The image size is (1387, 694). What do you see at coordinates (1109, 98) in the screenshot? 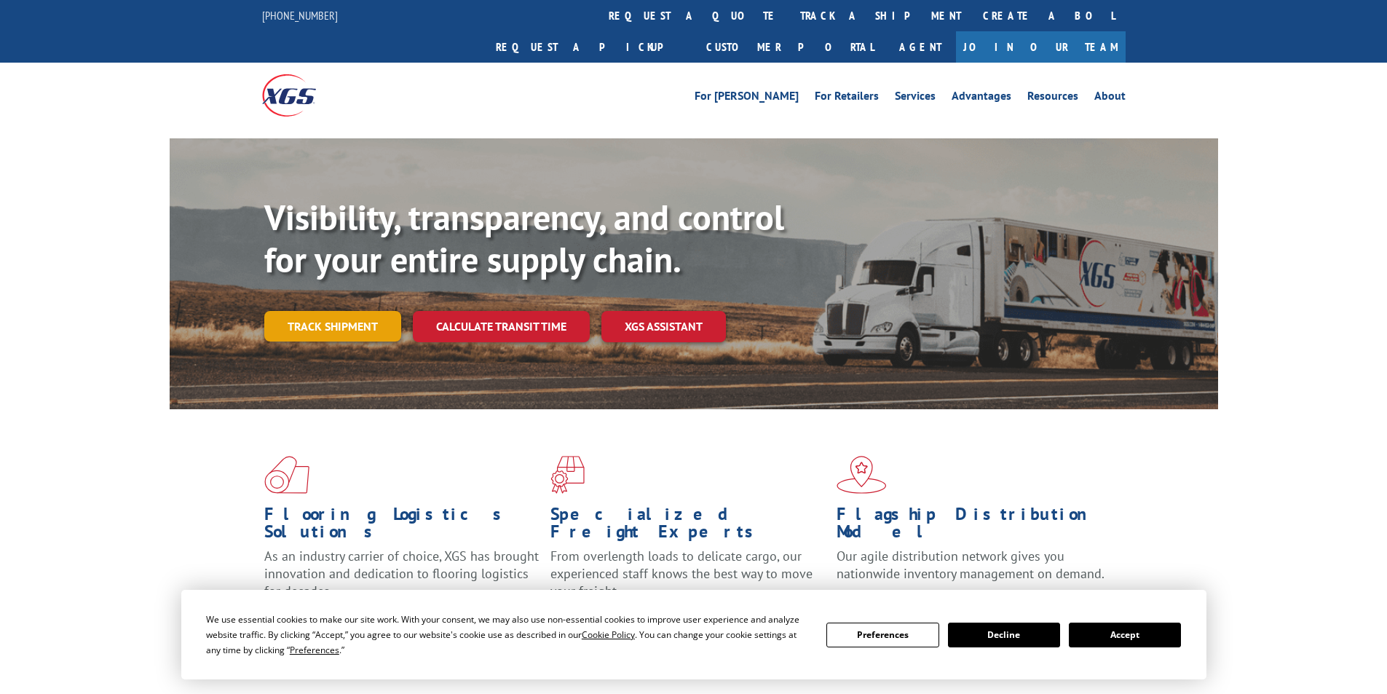
I see `a: About` at bounding box center [1109, 98].